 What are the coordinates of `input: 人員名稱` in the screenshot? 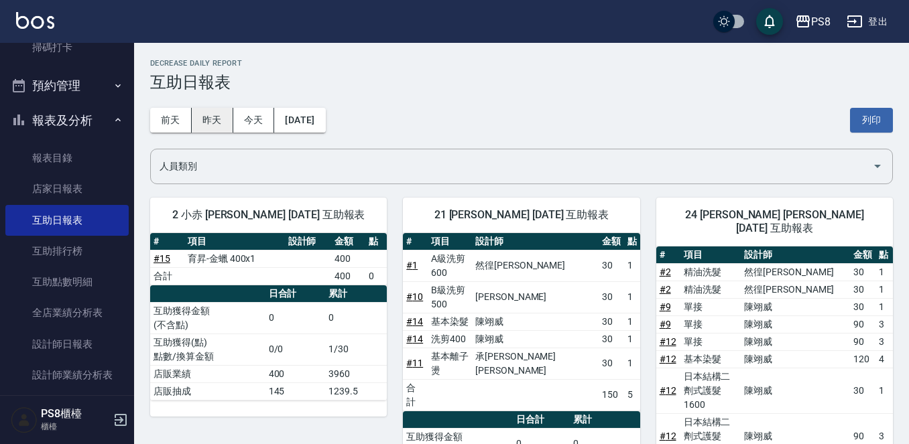 It's located at (512, 166).